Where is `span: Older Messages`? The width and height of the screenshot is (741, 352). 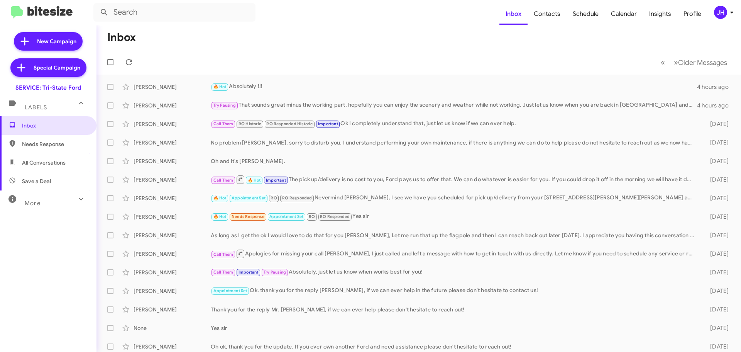
span: Older Messages is located at coordinates (702, 63).